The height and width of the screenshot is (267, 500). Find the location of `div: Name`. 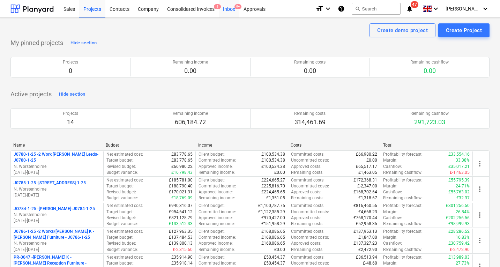

div: Name is located at coordinates (56, 145).